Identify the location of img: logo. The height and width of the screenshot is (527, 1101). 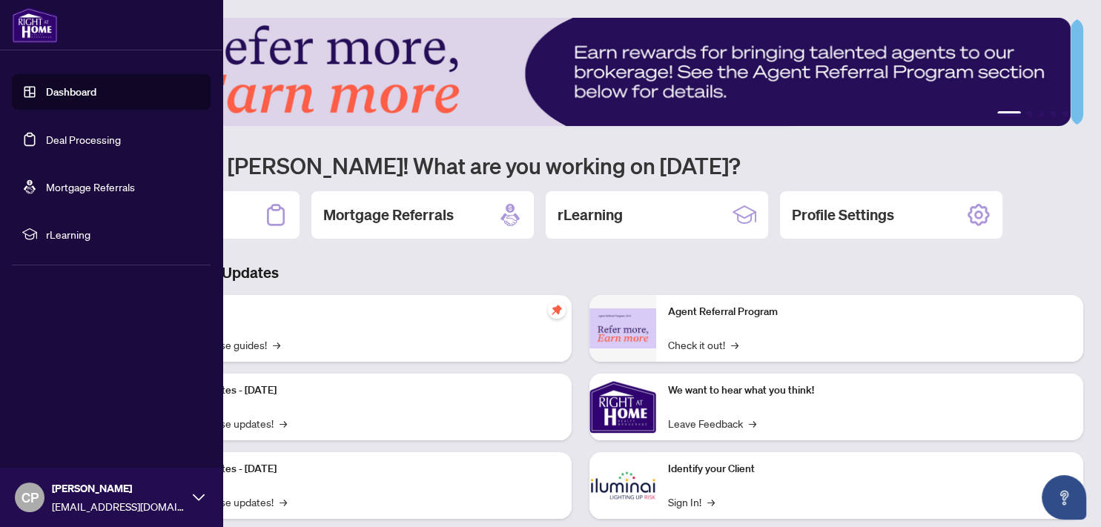
(35, 25).